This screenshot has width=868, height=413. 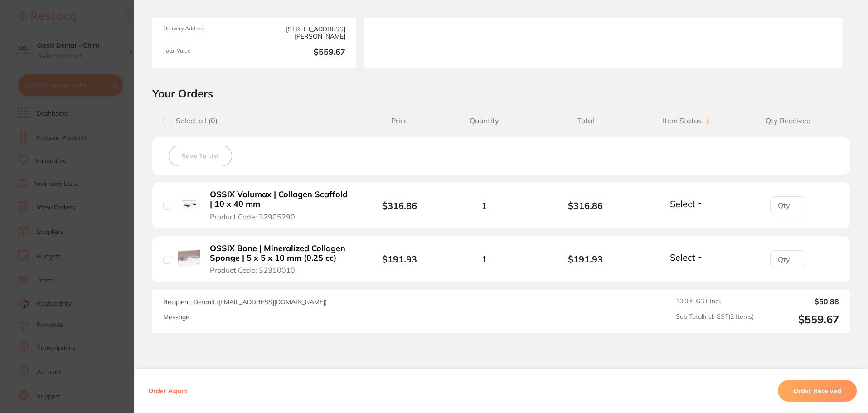 What do you see at coordinates (280, 253) in the screenshot?
I see `b: OSSIX Bone | Mineralized Collagen Sponge | 5 x 5 x 10 mm (0.25 cc)` at bounding box center [280, 253].